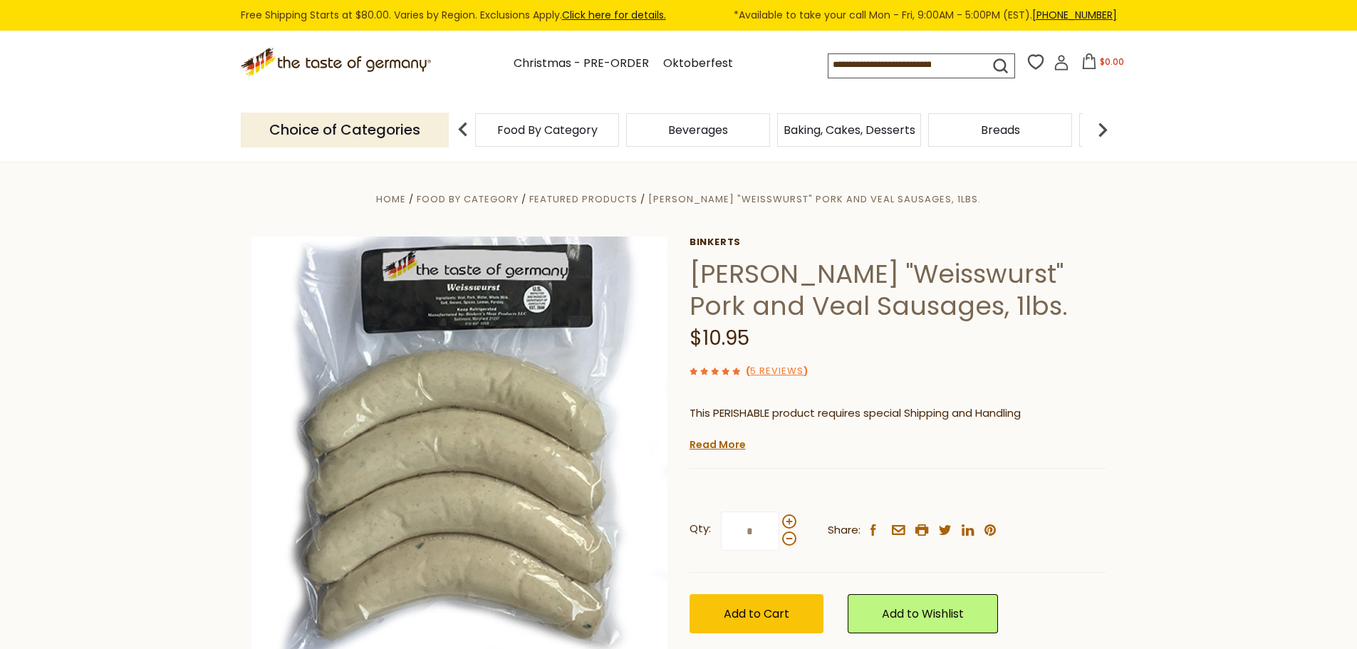  Describe the element at coordinates (750, 531) in the screenshot. I see `input: Qty:` at that location.